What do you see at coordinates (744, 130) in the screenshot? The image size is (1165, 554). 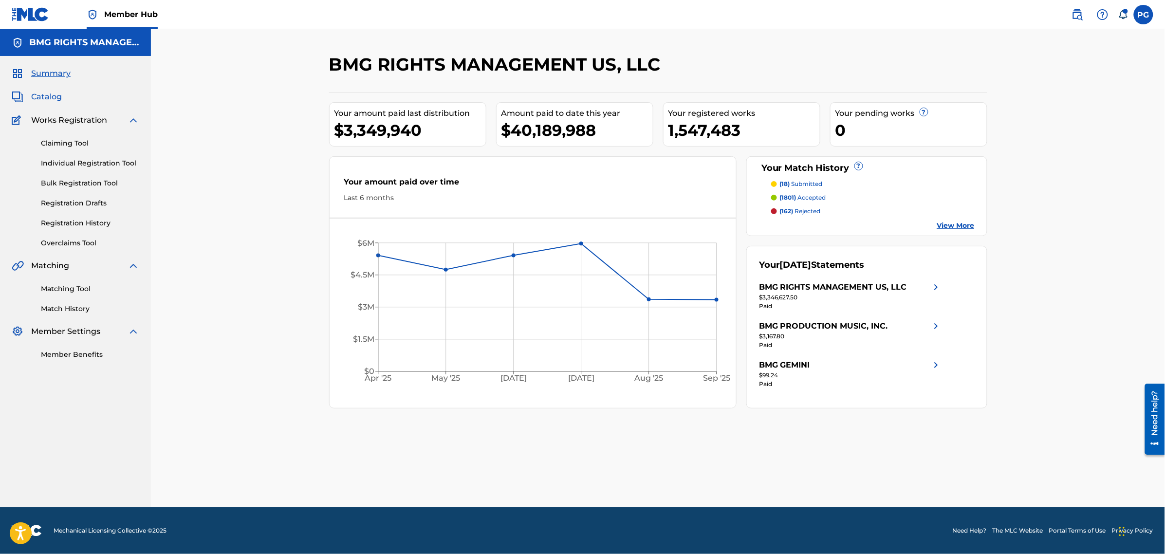 I see `div: 1,547,483` at bounding box center [744, 130].